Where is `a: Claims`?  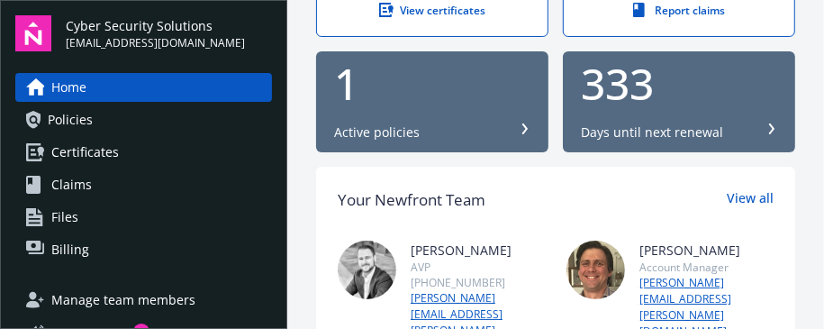
a: Claims is located at coordinates (143, 185).